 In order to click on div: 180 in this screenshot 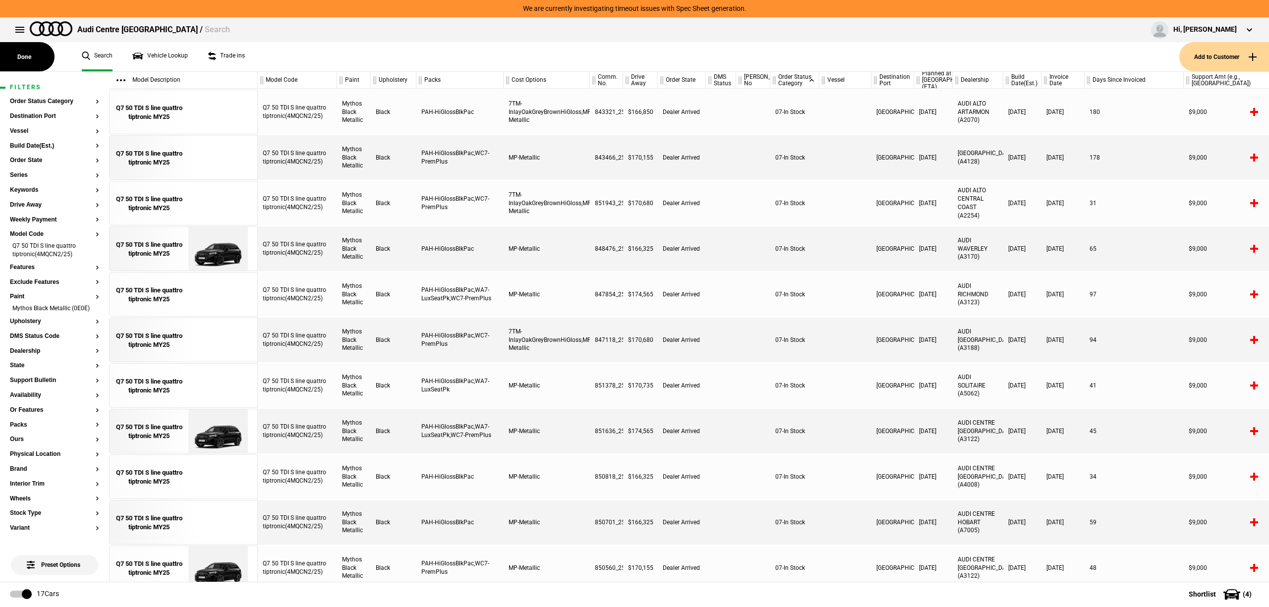, I will do `click(1134, 112)`.